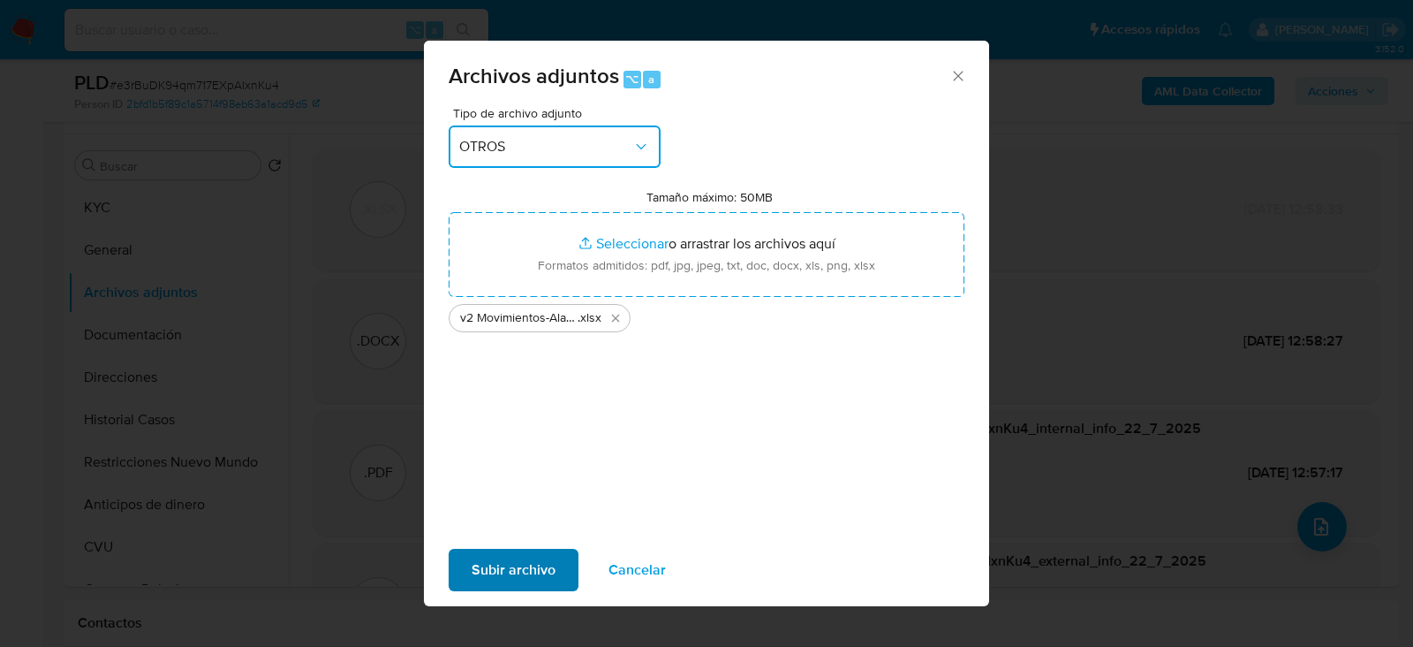  What do you see at coordinates (534, 75) in the screenshot?
I see `span: Archivos adjuntos` at bounding box center [534, 75].